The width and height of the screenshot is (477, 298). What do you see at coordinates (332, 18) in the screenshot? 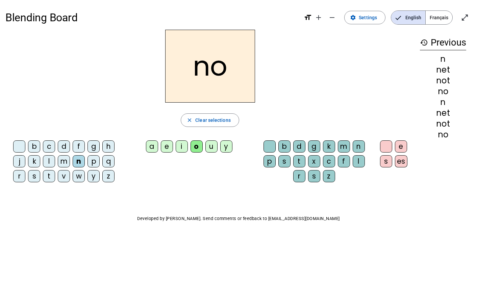
I see `mat-icon: remove` at bounding box center [332, 18].